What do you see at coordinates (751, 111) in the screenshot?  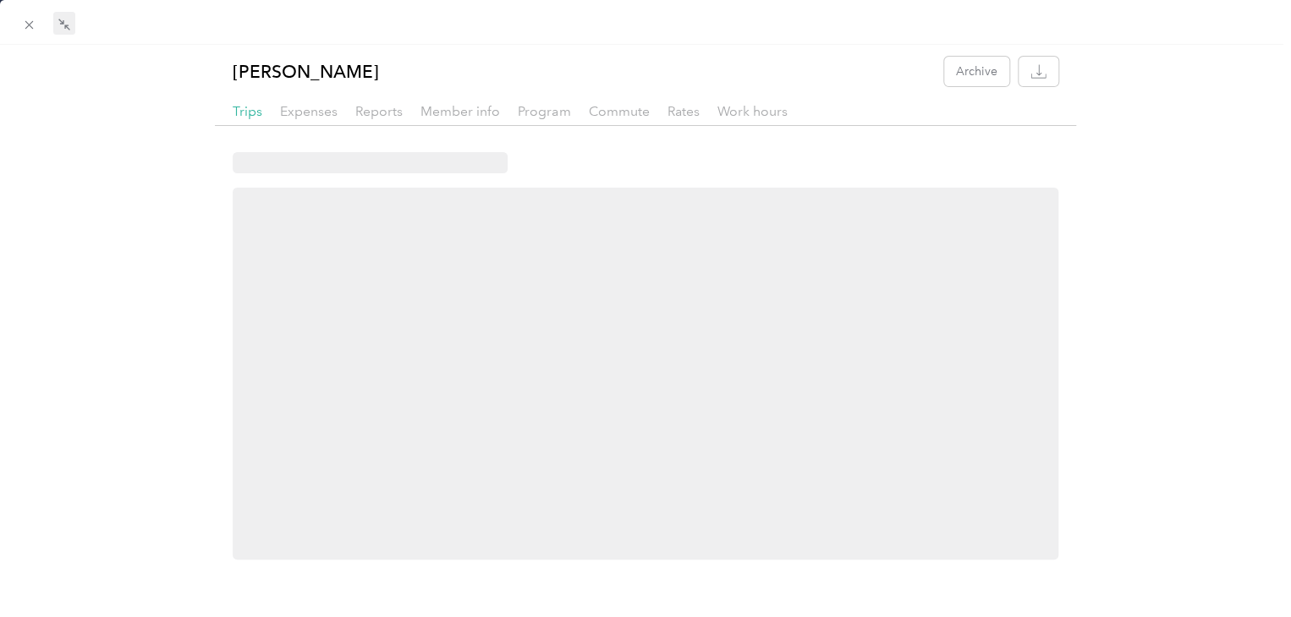 I see `span: Work hours` at bounding box center [751, 111].